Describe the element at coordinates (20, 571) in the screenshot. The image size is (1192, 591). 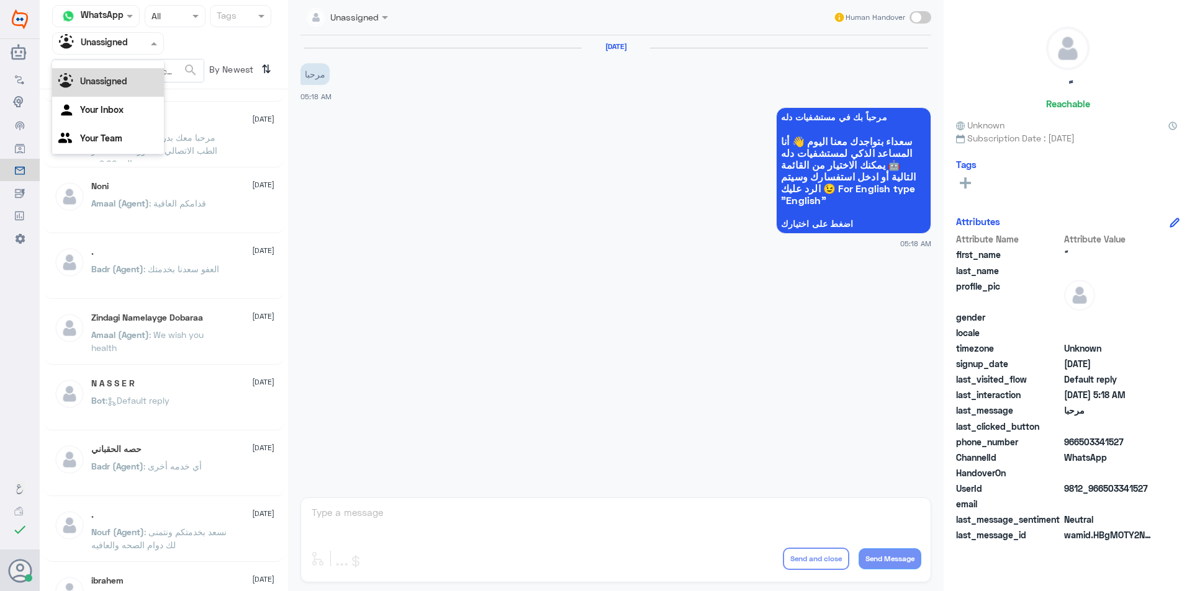
I see `button: Avatar` at that location.